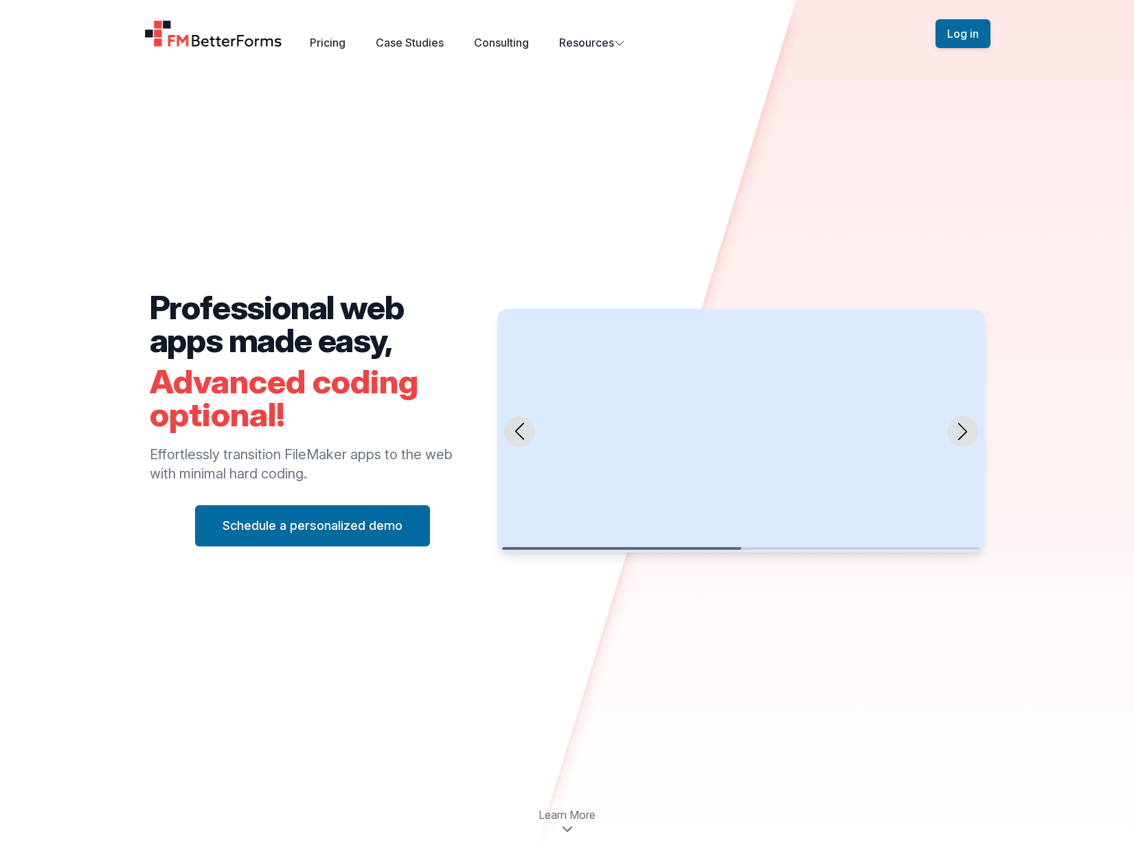  Describe the element at coordinates (312, 464) in the screenshot. I see `p: Effortlessly transition FileMaker apps to the web with minimal hard coding.` at that location.